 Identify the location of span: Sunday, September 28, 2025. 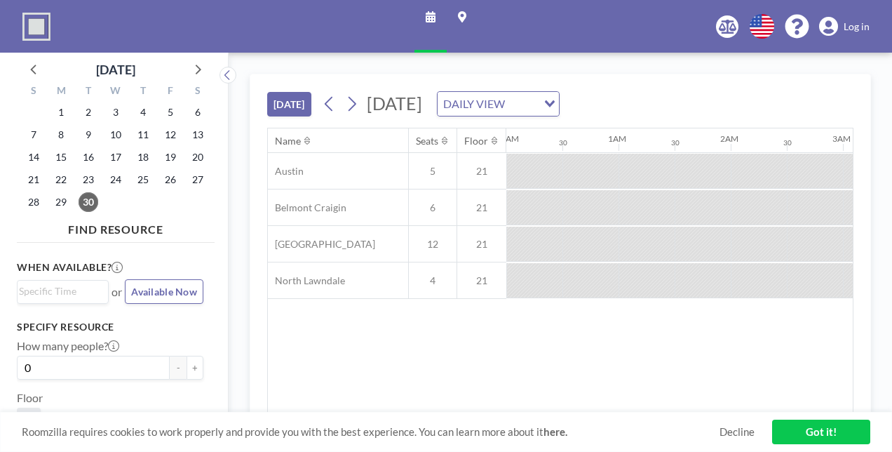
(34, 202).